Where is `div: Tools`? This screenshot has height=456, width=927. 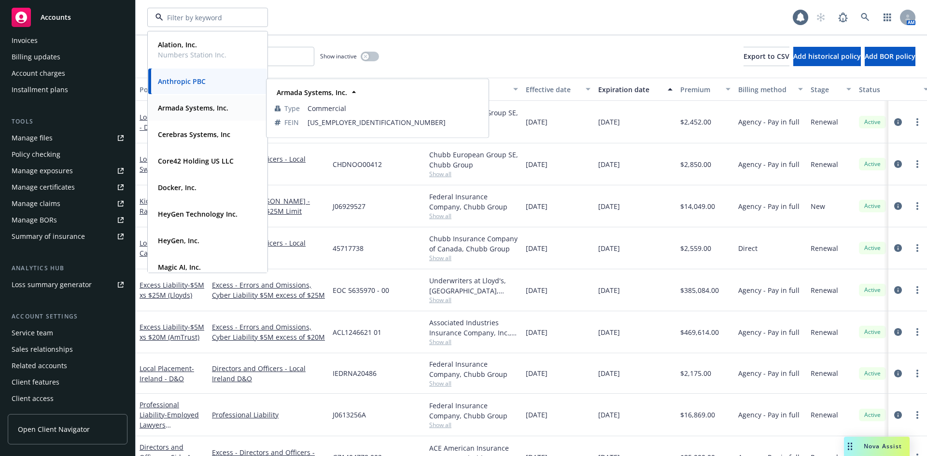 div: Tools is located at coordinates (68, 122).